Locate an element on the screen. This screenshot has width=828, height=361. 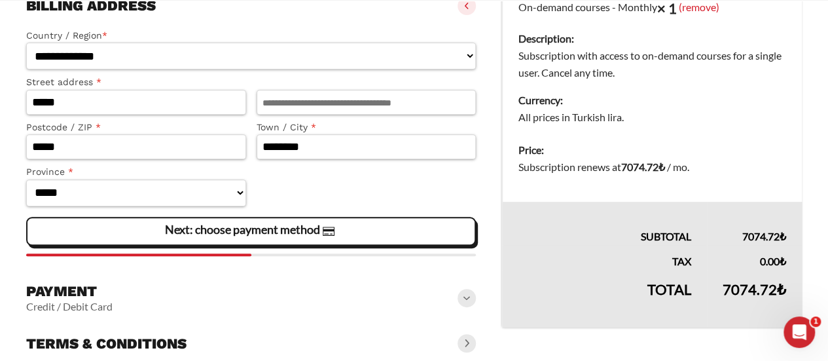
dt: Description: is located at coordinates (652, 39).